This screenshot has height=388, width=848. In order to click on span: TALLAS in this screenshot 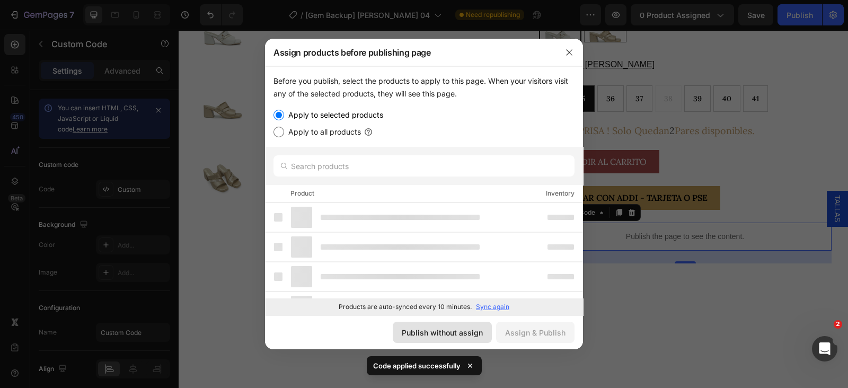, I will do `click(659, 179)`.